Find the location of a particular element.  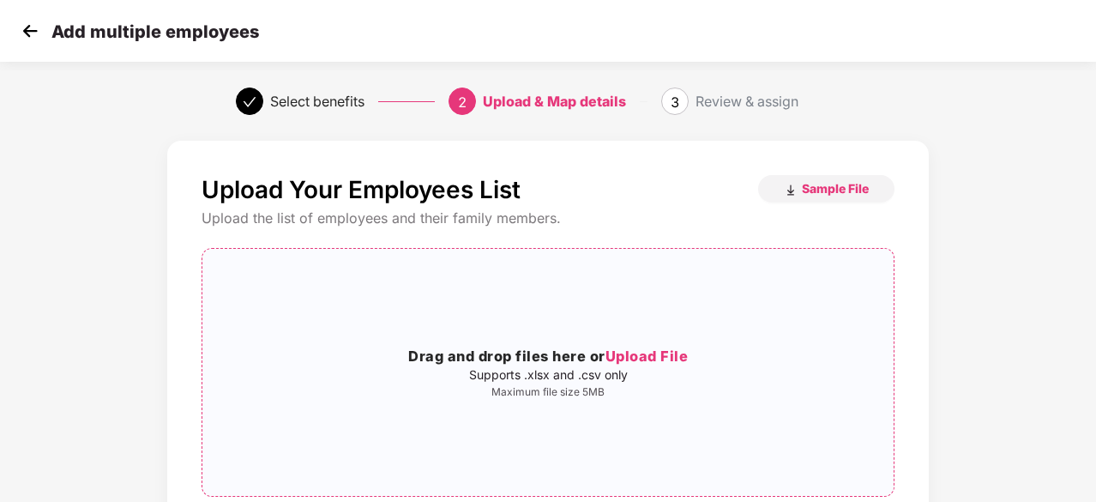

div: Upload the list of employees and their family members. is located at coordinates (548, 218).